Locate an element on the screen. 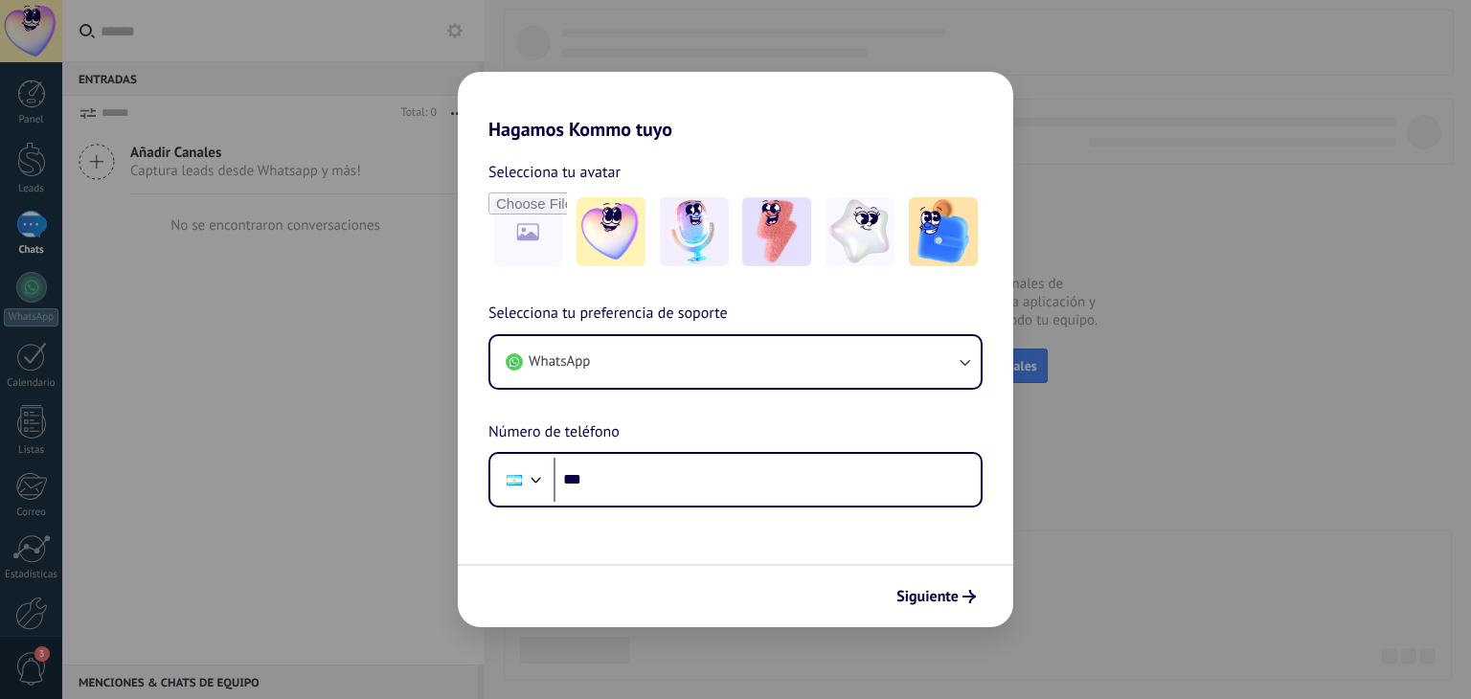 Image resolution: width=1471 pixels, height=699 pixels. button: Siguiente is located at coordinates (936, 597).